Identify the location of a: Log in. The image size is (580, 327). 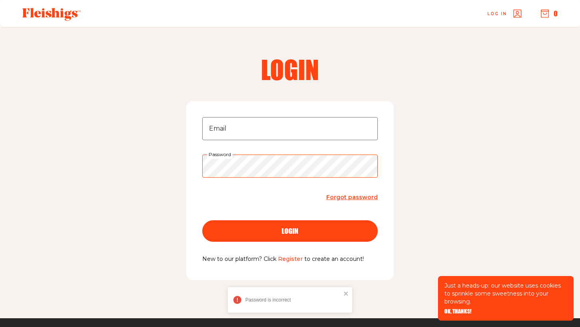
(504, 14).